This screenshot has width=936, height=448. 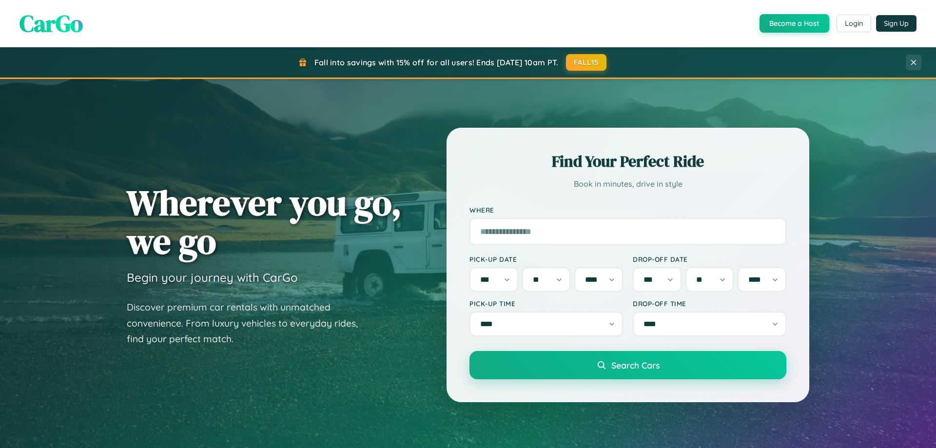 What do you see at coordinates (212, 277) in the screenshot?
I see `h3: Begin your journey with CarGo` at bounding box center [212, 277].